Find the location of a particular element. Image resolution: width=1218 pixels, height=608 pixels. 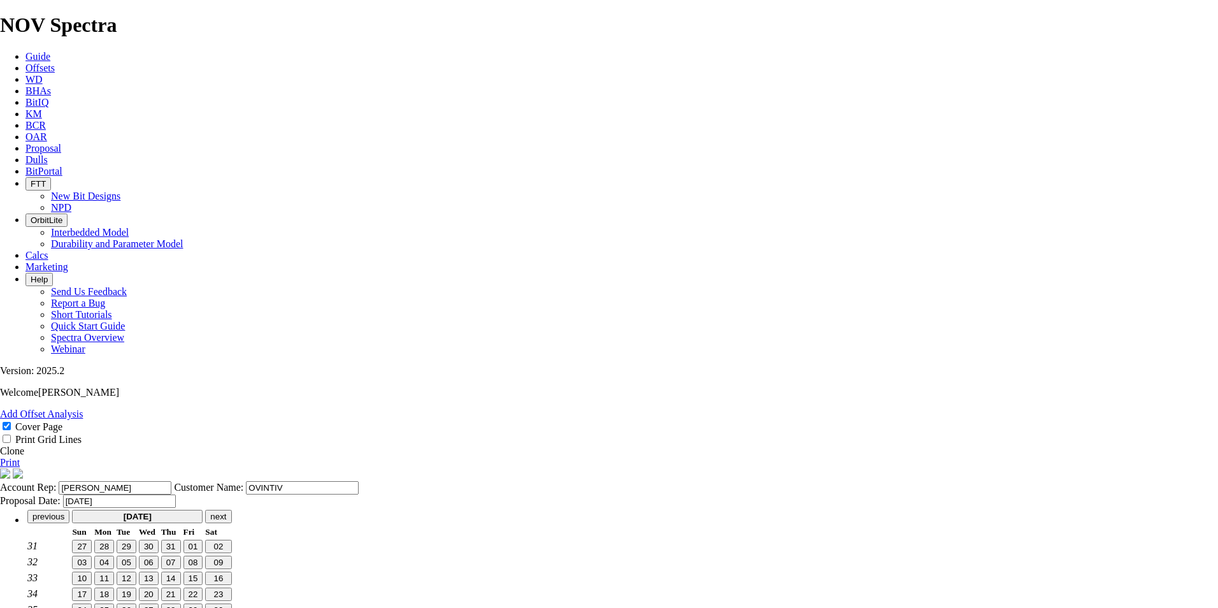

span: Marketing is located at coordinates (46, 266).